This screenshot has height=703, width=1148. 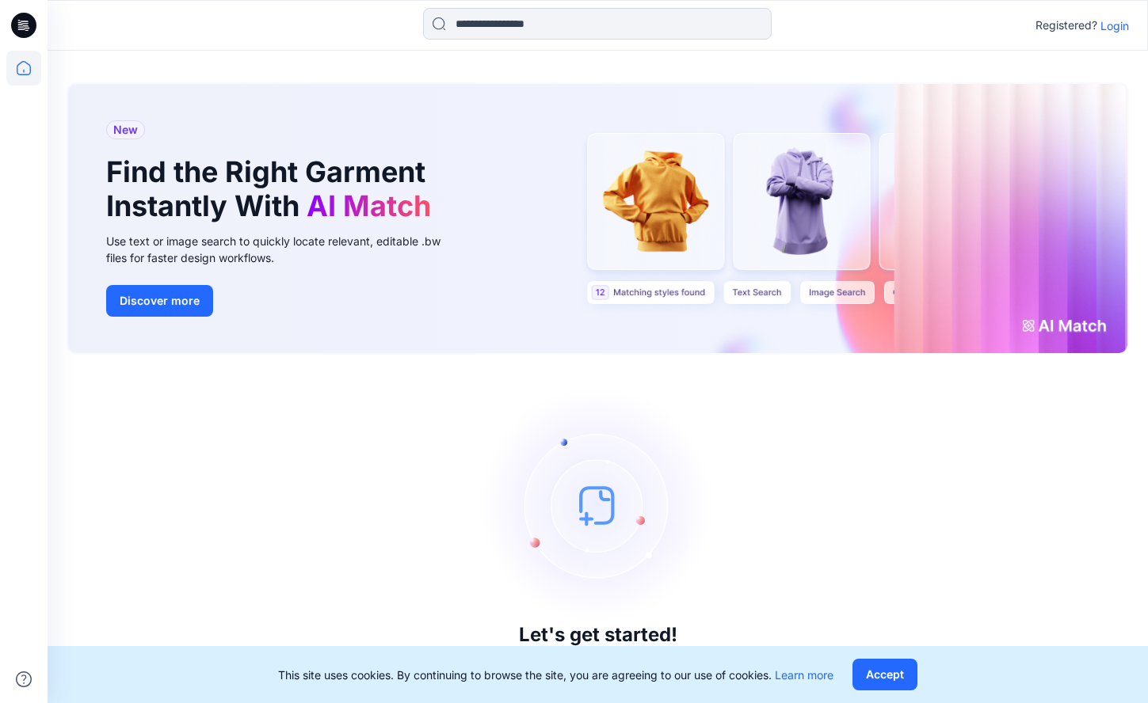 I want to click on span: New, so click(x=125, y=130).